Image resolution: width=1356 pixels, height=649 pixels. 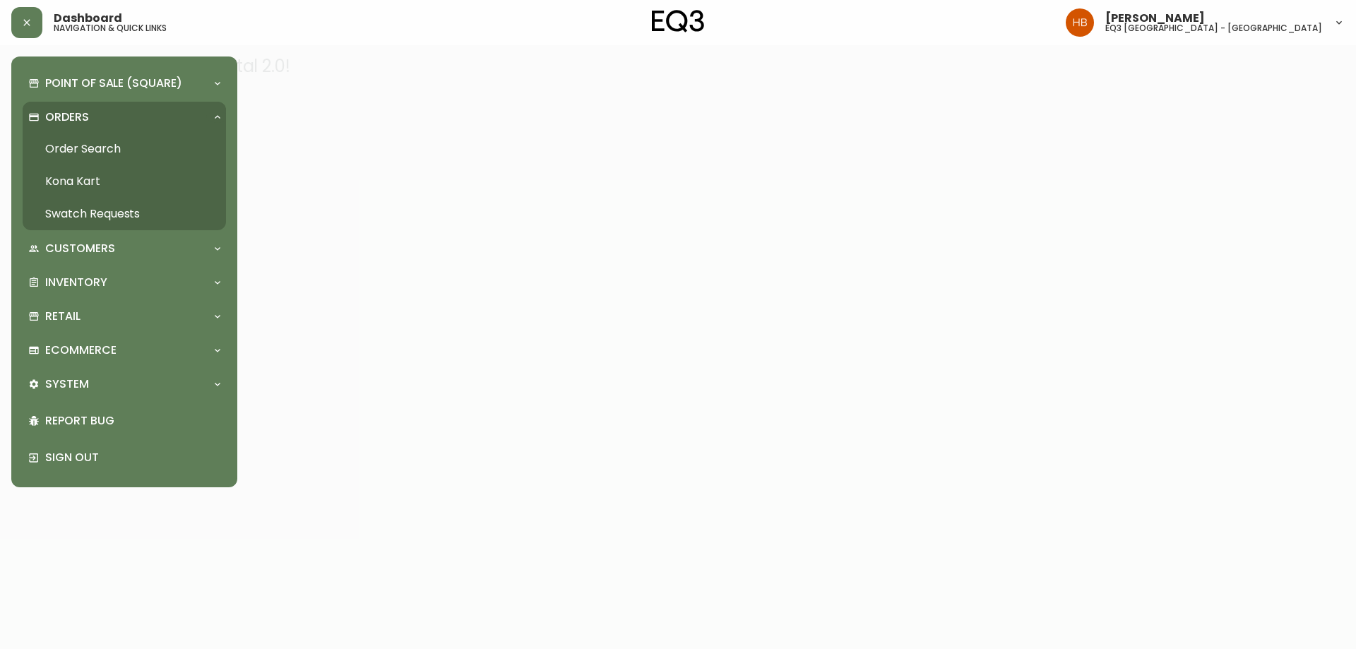 What do you see at coordinates (124, 181) in the screenshot?
I see `a: Kona Kart` at bounding box center [124, 181].